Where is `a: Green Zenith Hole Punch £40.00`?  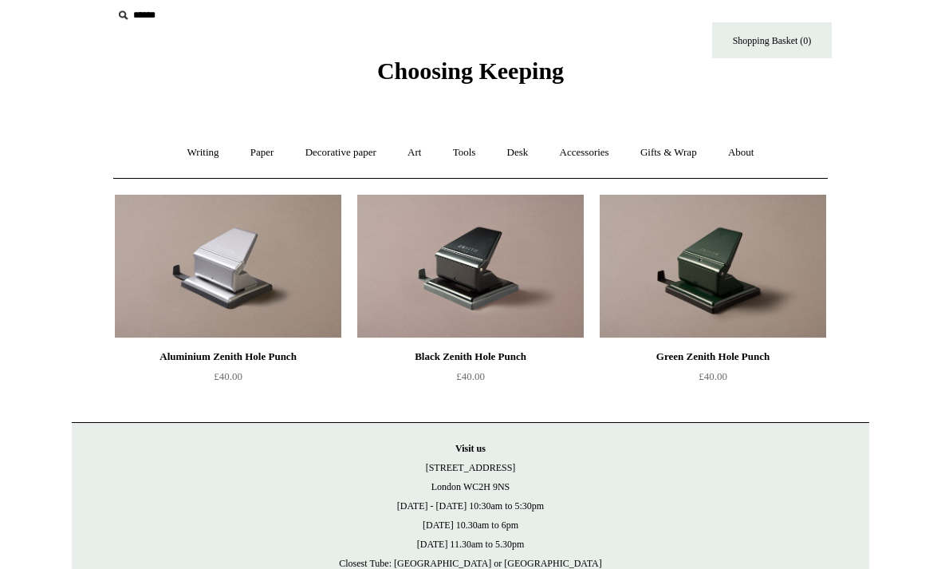
a: Green Zenith Hole Punch £40.00 is located at coordinates (713, 380).